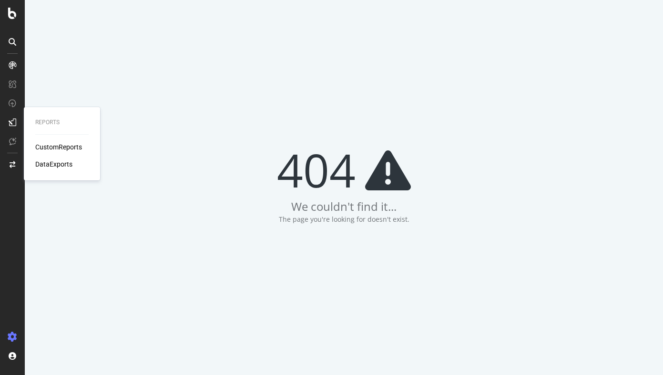  I want to click on div: The page you're looking for doesn't exist., so click(344, 220).